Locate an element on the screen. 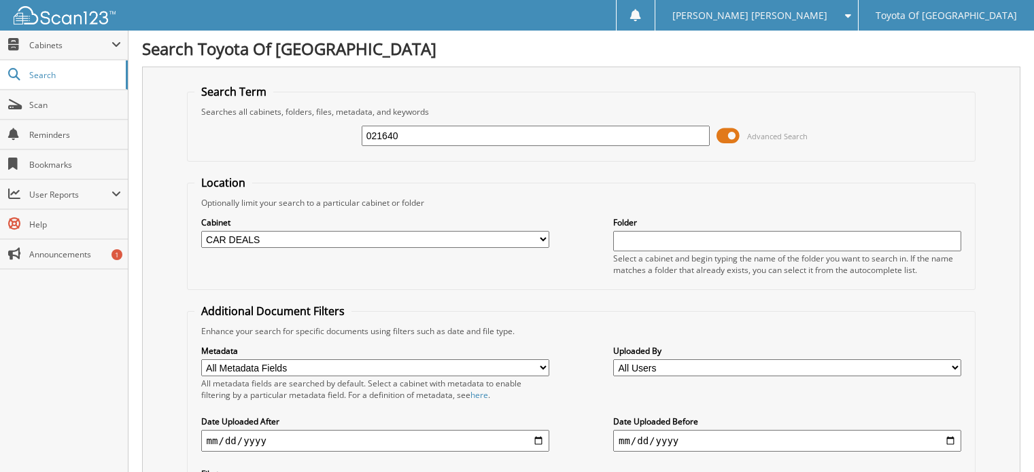  span: Search is located at coordinates (74, 75).